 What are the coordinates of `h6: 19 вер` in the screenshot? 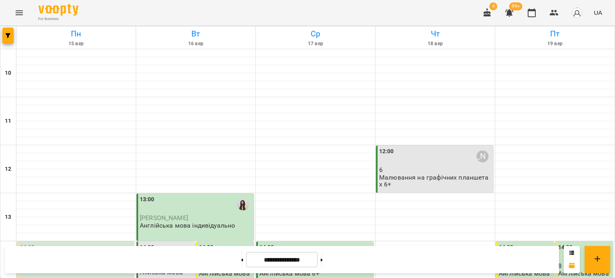 It's located at (555, 44).